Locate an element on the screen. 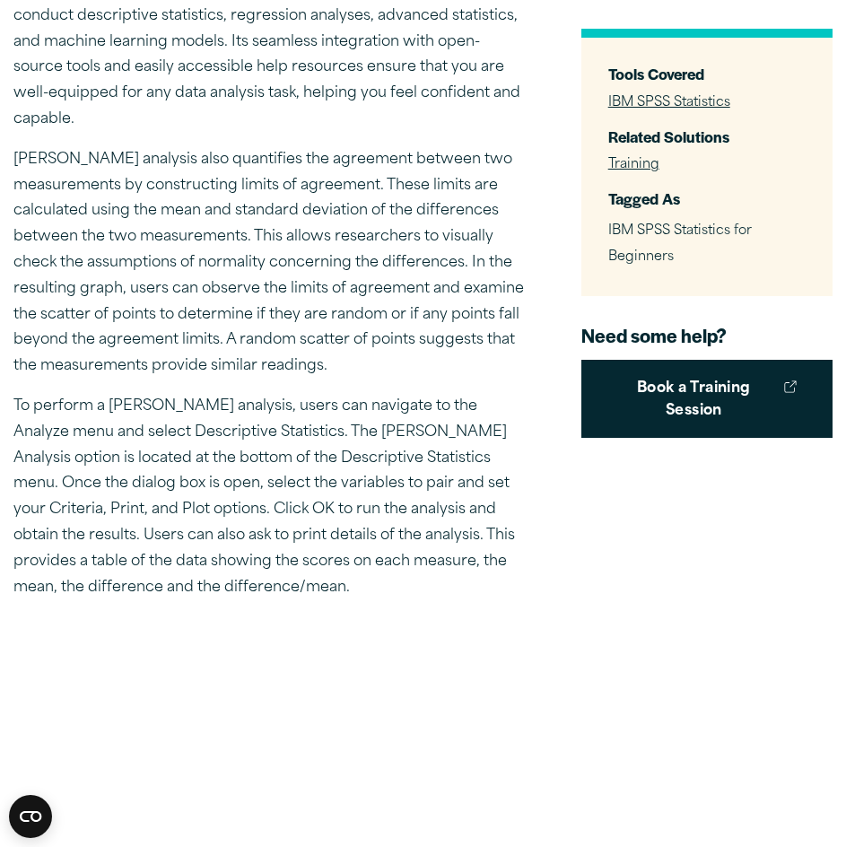 The height and width of the screenshot is (847, 846). button: Open CMP widget is located at coordinates (31, 817).